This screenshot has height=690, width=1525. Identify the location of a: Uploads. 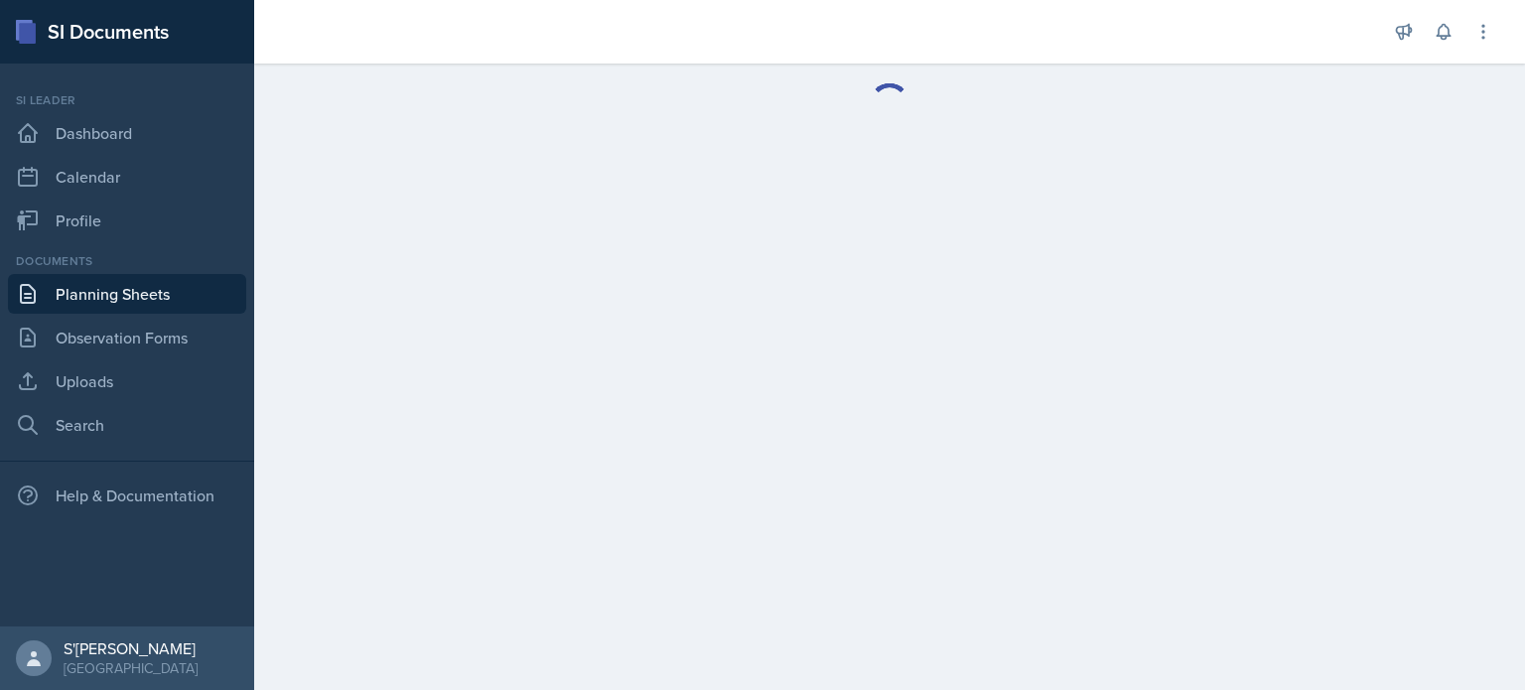
(127, 381).